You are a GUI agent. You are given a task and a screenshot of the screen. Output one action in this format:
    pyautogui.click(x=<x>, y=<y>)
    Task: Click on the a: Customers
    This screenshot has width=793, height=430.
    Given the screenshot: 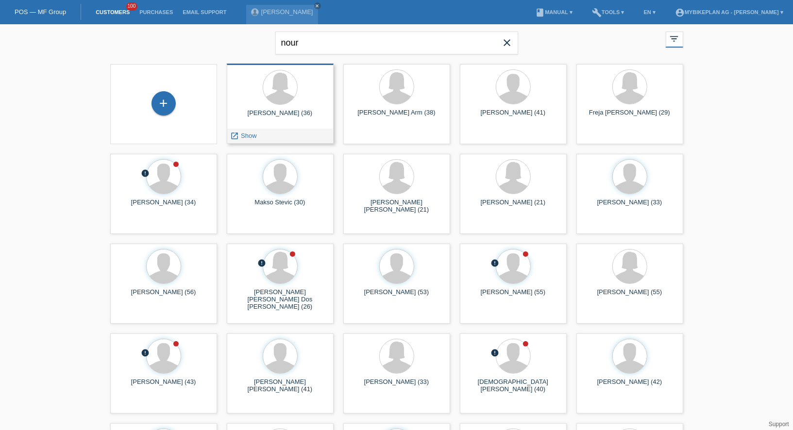 What is the action you would take?
    pyautogui.click(x=113, y=12)
    